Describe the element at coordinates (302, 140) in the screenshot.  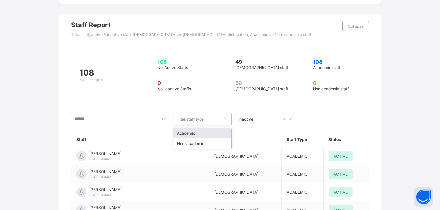
I see `th: Staff Type` at that location.